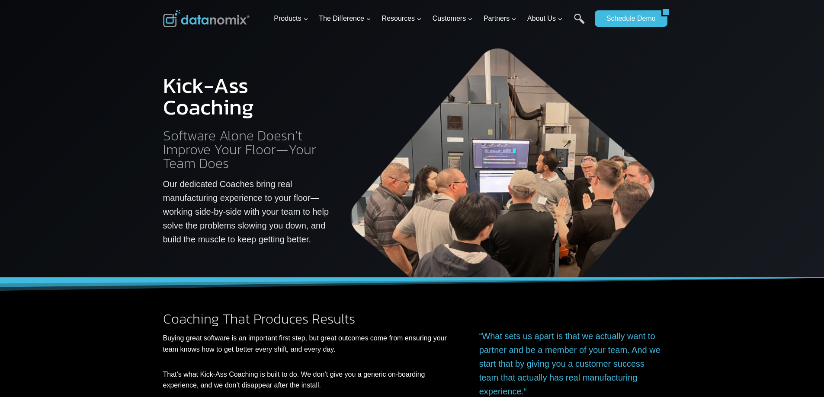  Describe the element at coordinates (579, 23) in the screenshot. I see `a: Search` at that location.